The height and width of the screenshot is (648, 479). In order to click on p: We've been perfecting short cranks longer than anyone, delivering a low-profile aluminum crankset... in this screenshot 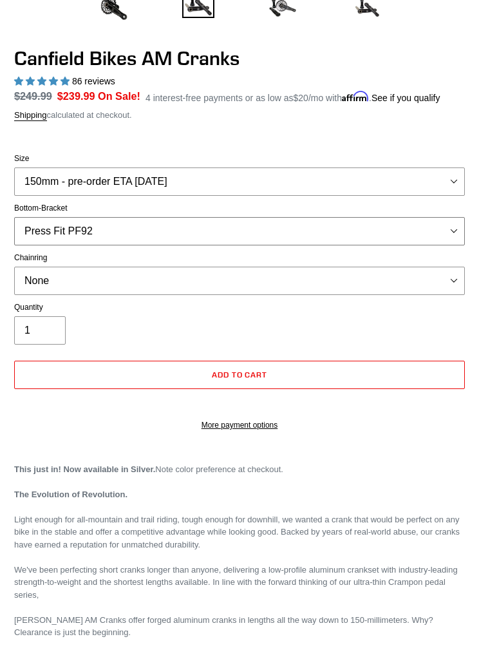, I will do `click(239, 582)`.